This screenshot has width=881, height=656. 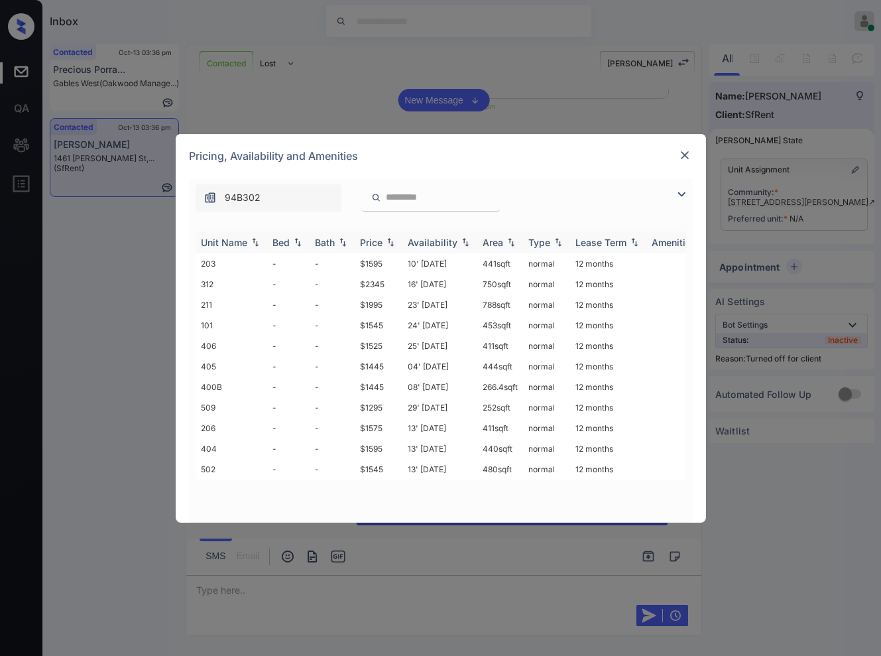 I want to click on div: Unit Name, so click(x=224, y=242).